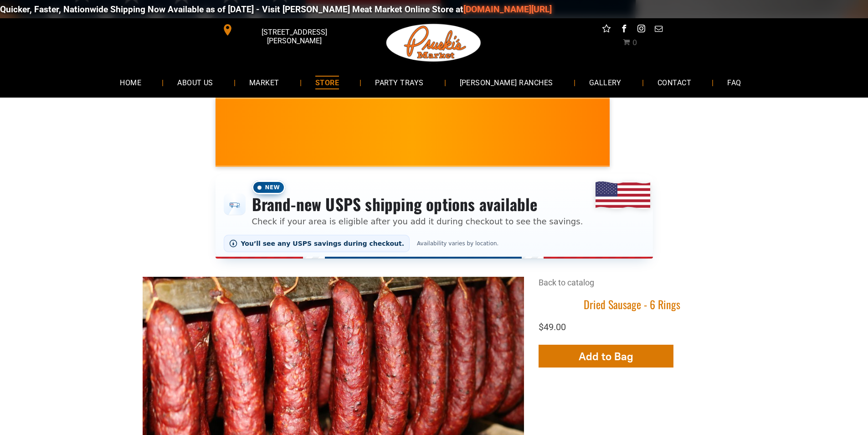  Describe the element at coordinates (327, 82) in the screenshot. I see `a: STORE` at that location.